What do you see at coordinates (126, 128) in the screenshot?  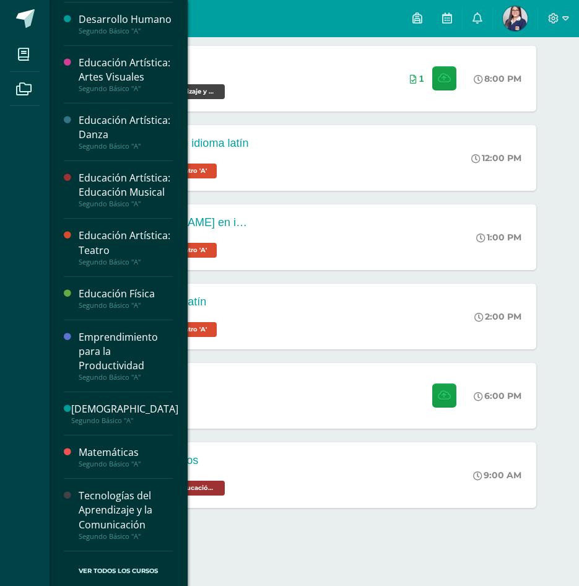 I see `div: Educación Artística: Danza` at bounding box center [126, 128].